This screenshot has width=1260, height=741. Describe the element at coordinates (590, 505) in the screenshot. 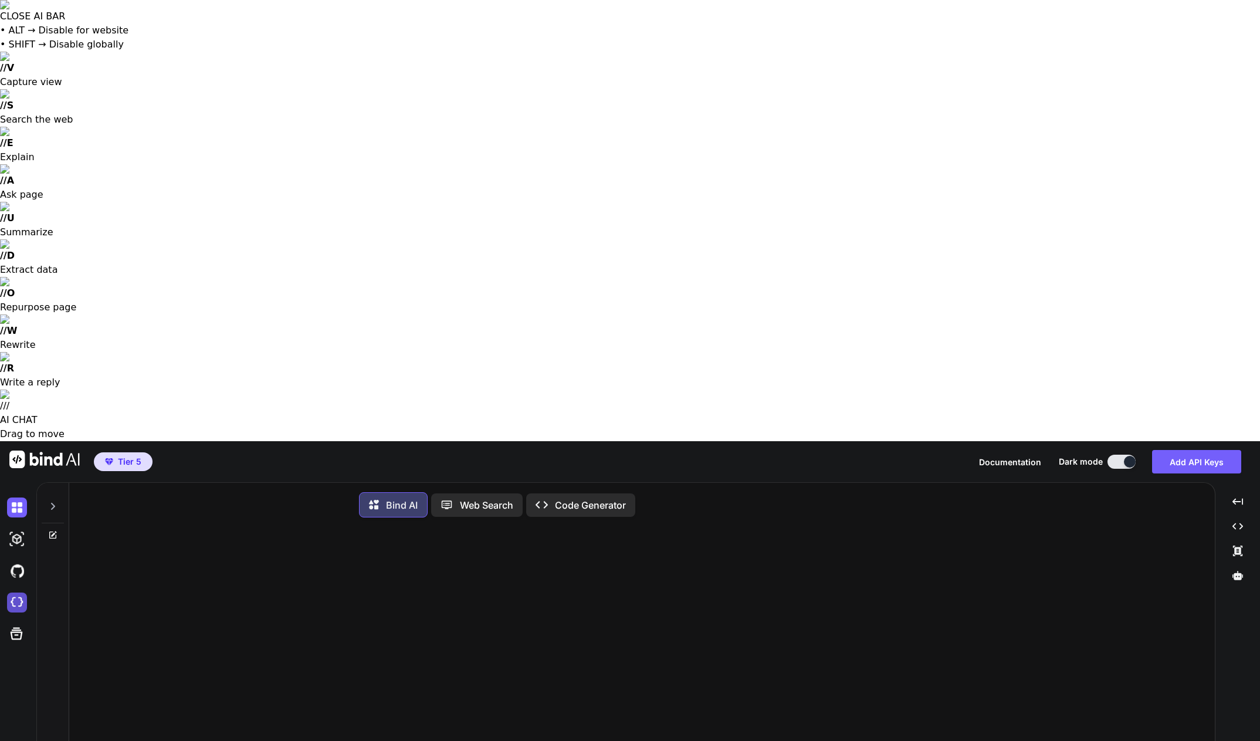

I see `p: Code Generator` at that location.